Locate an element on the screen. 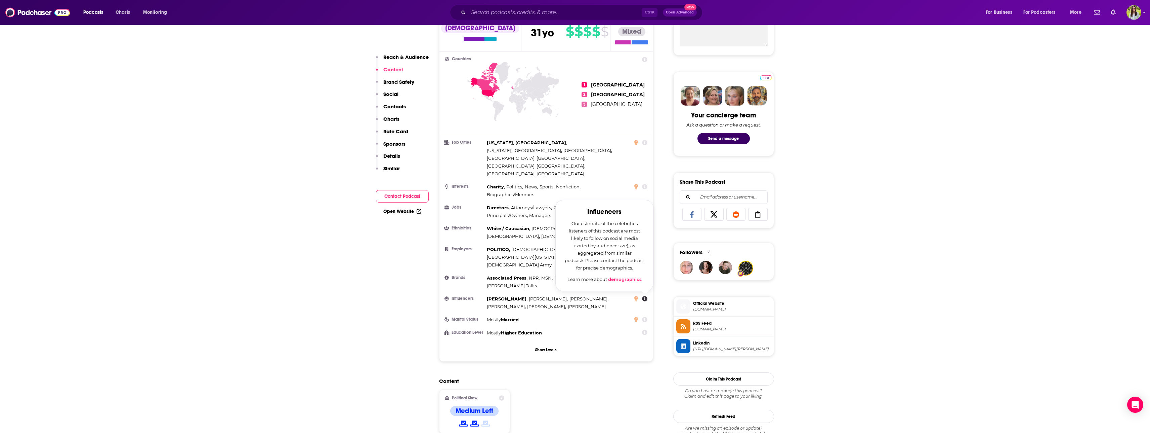  button: Sponsors is located at coordinates (391, 147).